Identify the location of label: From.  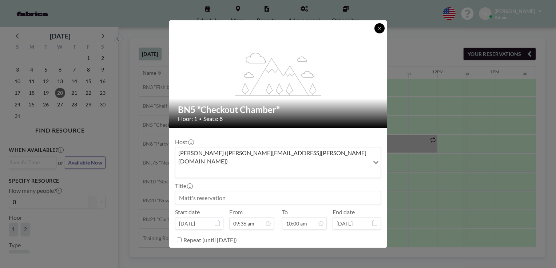
(236, 212).